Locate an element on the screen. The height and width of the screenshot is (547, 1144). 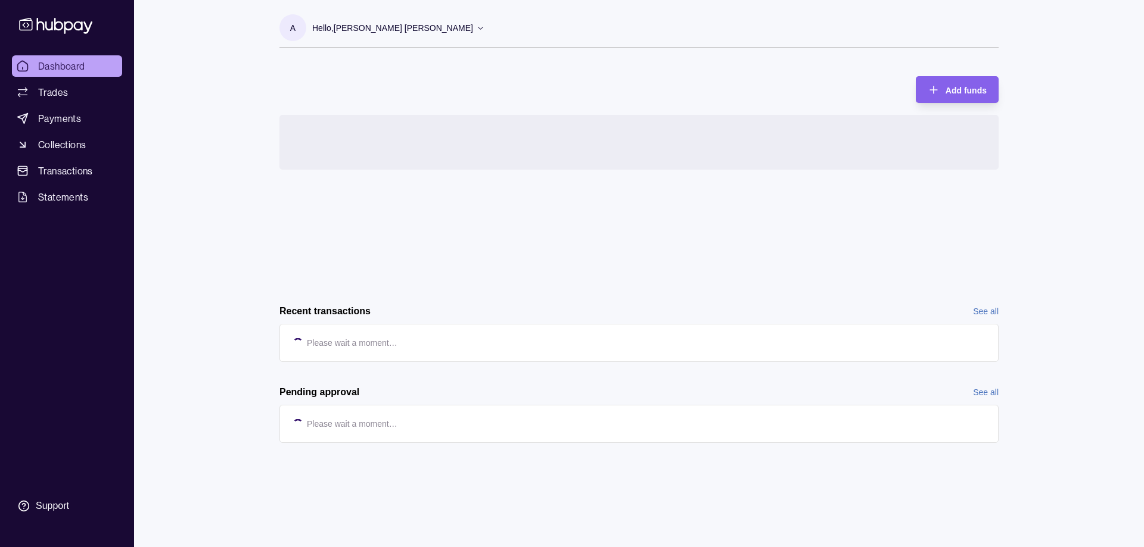
a: Dashboard is located at coordinates (67, 66).